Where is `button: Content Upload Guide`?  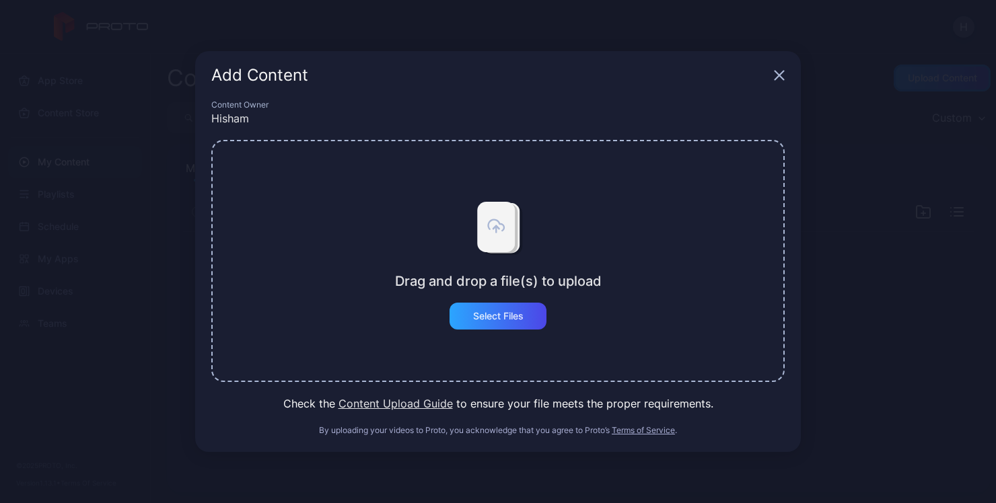
button: Content Upload Guide is located at coordinates (396, 404).